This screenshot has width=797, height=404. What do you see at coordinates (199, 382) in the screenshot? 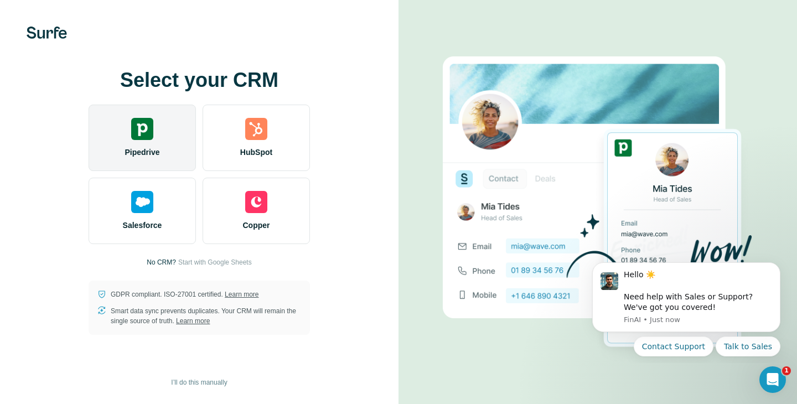
I see `button: I’ll do this manually` at bounding box center [199, 382].